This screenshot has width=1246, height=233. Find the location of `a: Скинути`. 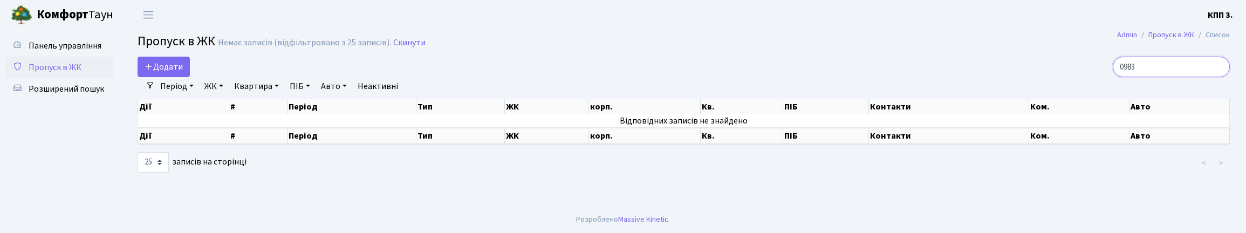

a: Скинути is located at coordinates (410, 43).